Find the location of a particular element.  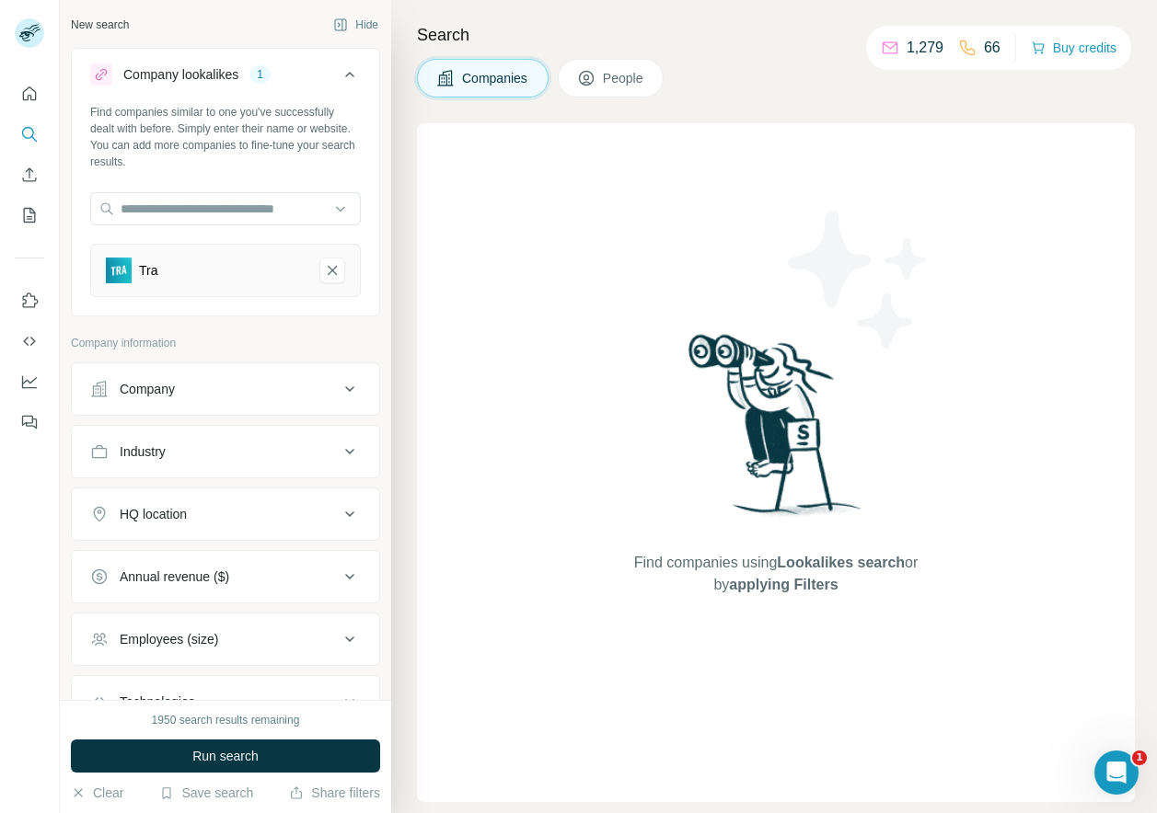

button: Company lookalikes1 is located at coordinates (225, 78).